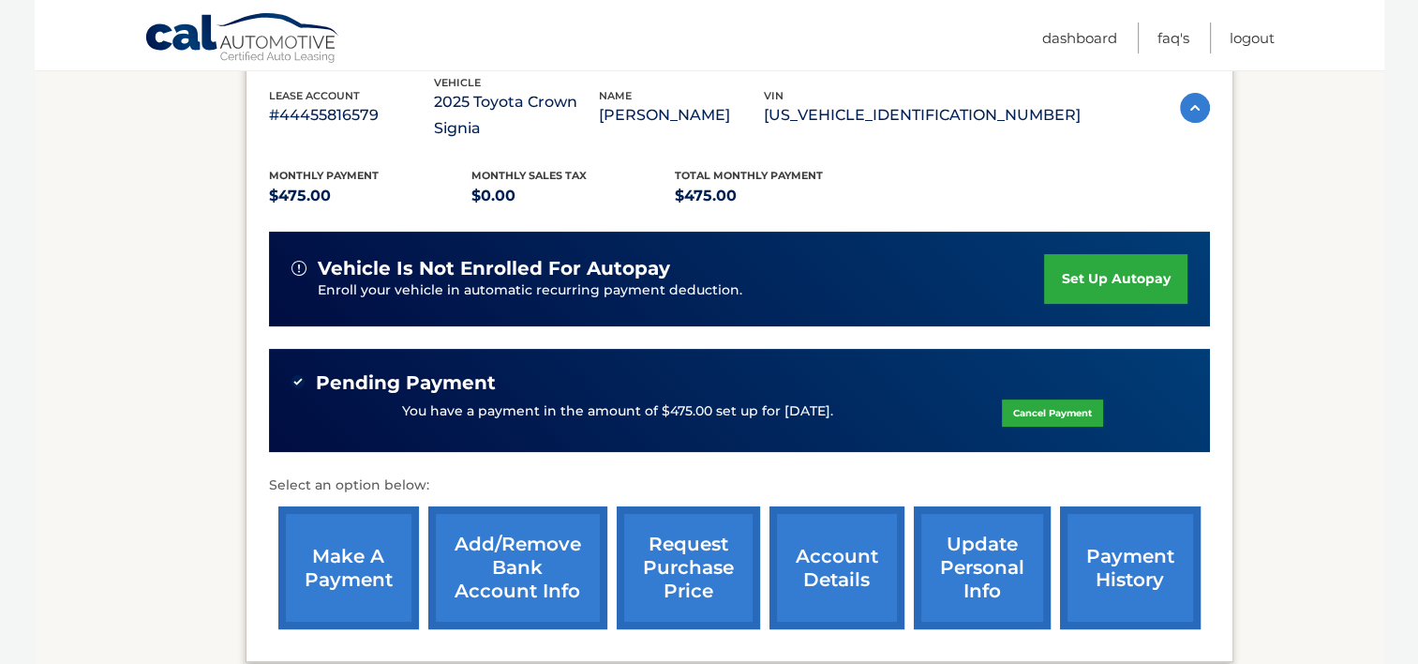 Image resolution: width=1418 pixels, height=664 pixels. I want to click on span: vehicle is not enrolled for autopay, so click(494, 268).